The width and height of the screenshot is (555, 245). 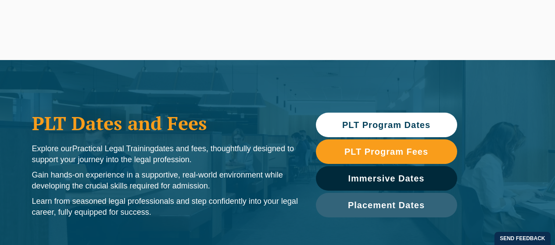 What do you see at coordinates (386, 152) in the screenshot?
I see `span: PLT Program Fees` at bounding box center [386, 152].